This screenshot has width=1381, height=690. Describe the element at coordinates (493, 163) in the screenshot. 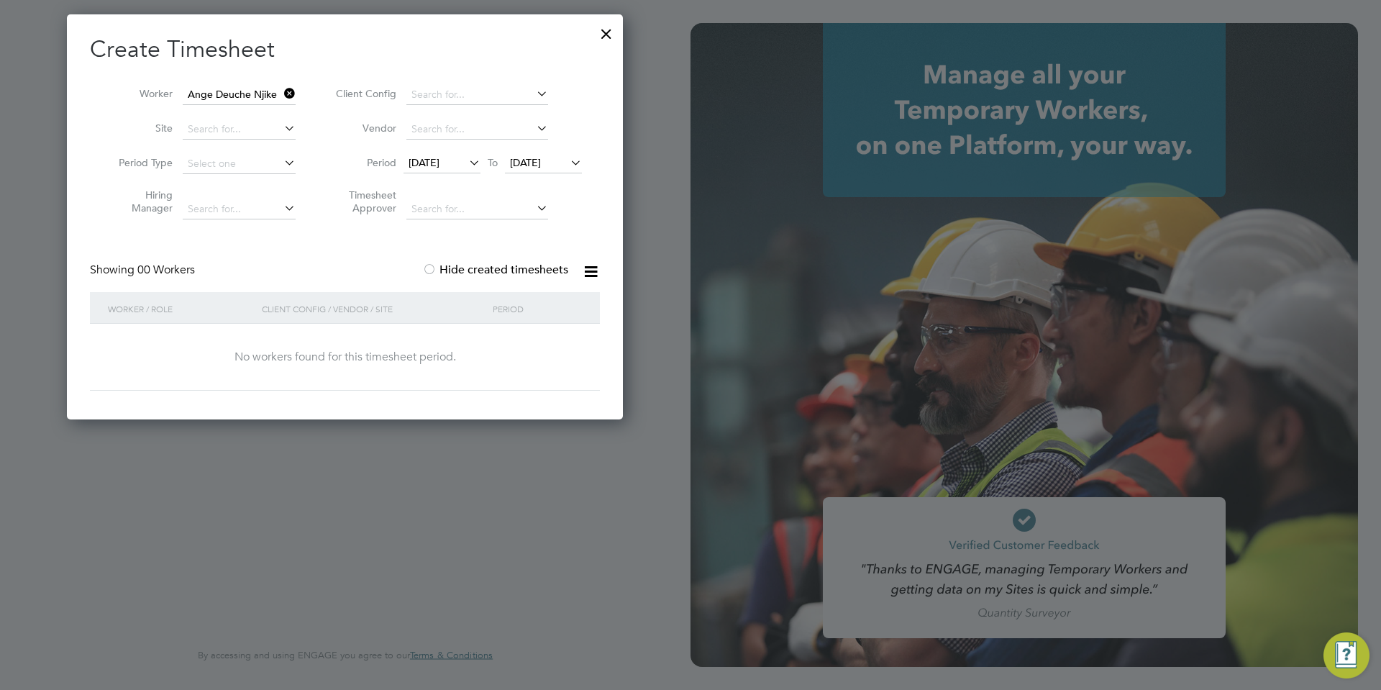

I see `span: To` at that location.